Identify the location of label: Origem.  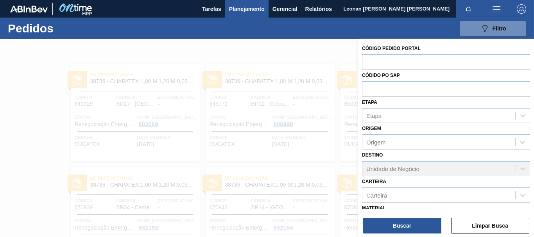
(371, 129).